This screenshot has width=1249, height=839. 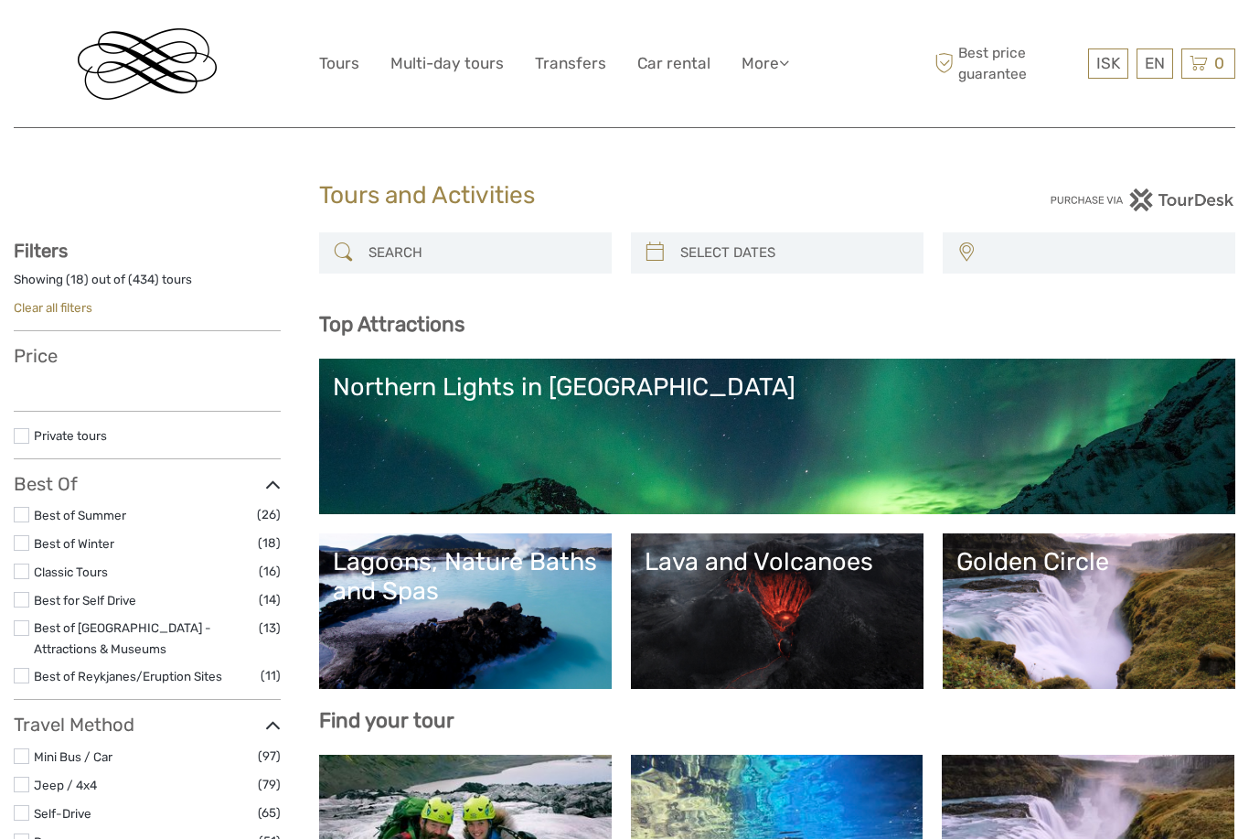 I want to click on span: (18), so click(x=269, y=542).